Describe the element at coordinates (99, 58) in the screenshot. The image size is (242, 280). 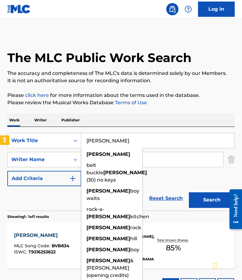
I see `h1: The MLC Public Work Search` at that location.